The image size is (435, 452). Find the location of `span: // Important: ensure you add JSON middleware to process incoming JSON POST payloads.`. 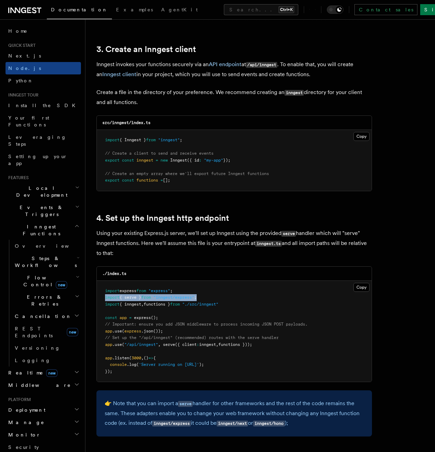

span: // Important: ensure you add JSON middleware to process incoming JSON POST payloads. is located at coordinates (206, 324).